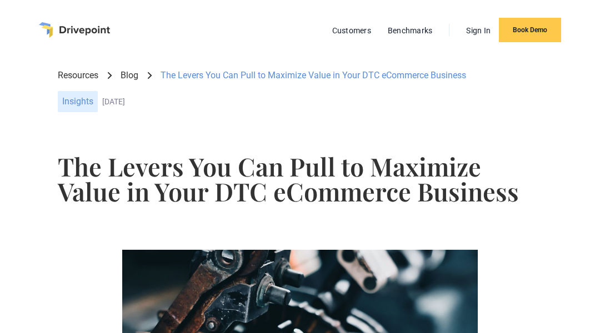 The width and height of the screenshot is (600, 333). Describe the element at coordinates (313, 76) in the screenshot. I see `div: The Levers You Can Pull to Maximize Value in Your DTC eCommerce Business` at that location.